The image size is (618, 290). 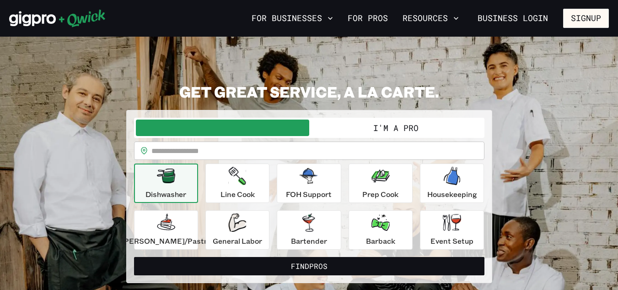 I want to click on p: Housekeeping, so click(x=452, y=194).